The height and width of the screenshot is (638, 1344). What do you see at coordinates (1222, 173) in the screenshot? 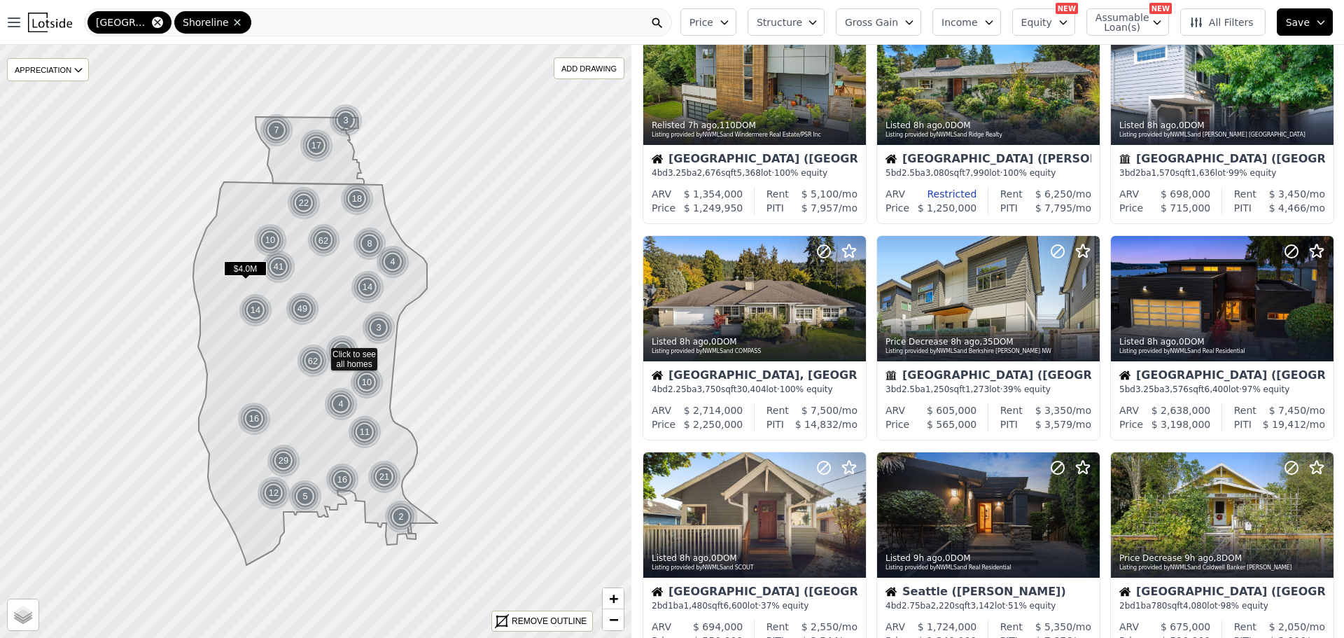
I see `div: 3 bd 2 ba sqft lot · 99% equity` at bounding box center [1222, 173].